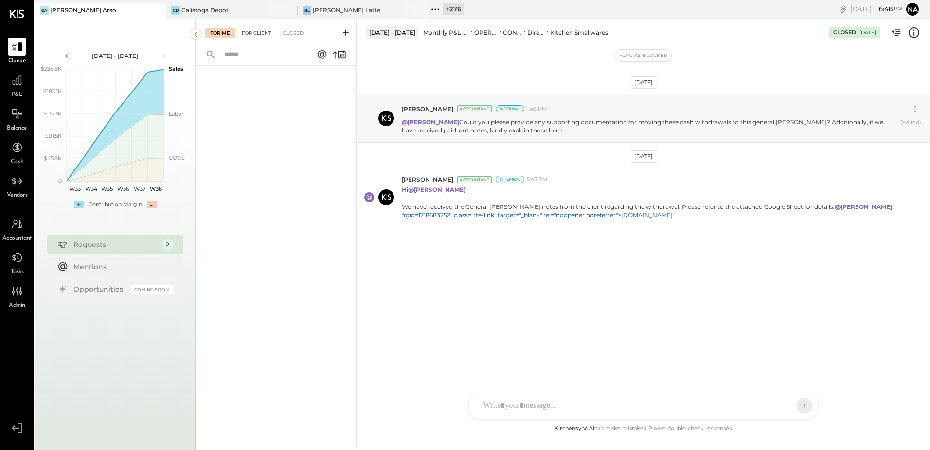 The image size is (930, 450). I want to click on div: BL, so click(307, 10).